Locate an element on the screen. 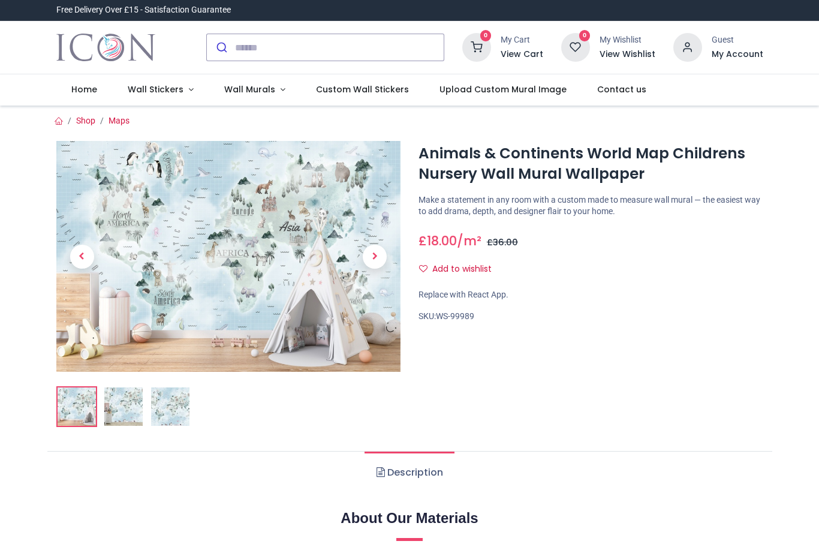 The image size is (819, 550). img: WS-99989-03 is located at coordinates (170, 407).